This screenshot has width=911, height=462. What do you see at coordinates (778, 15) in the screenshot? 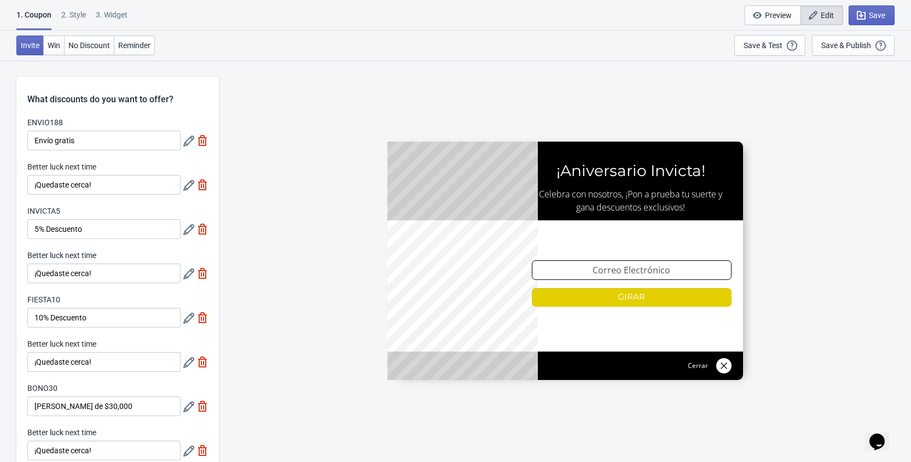
I see `span: Preview` at bounding box center [778, 15].